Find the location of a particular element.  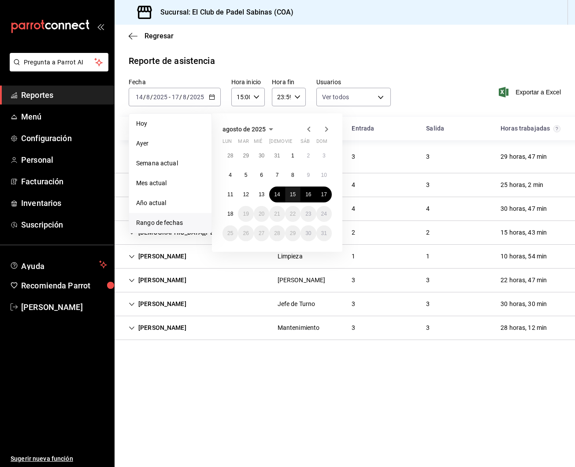

abbr: 17 de agosto de 2025 is located at coordinates (324, 194).